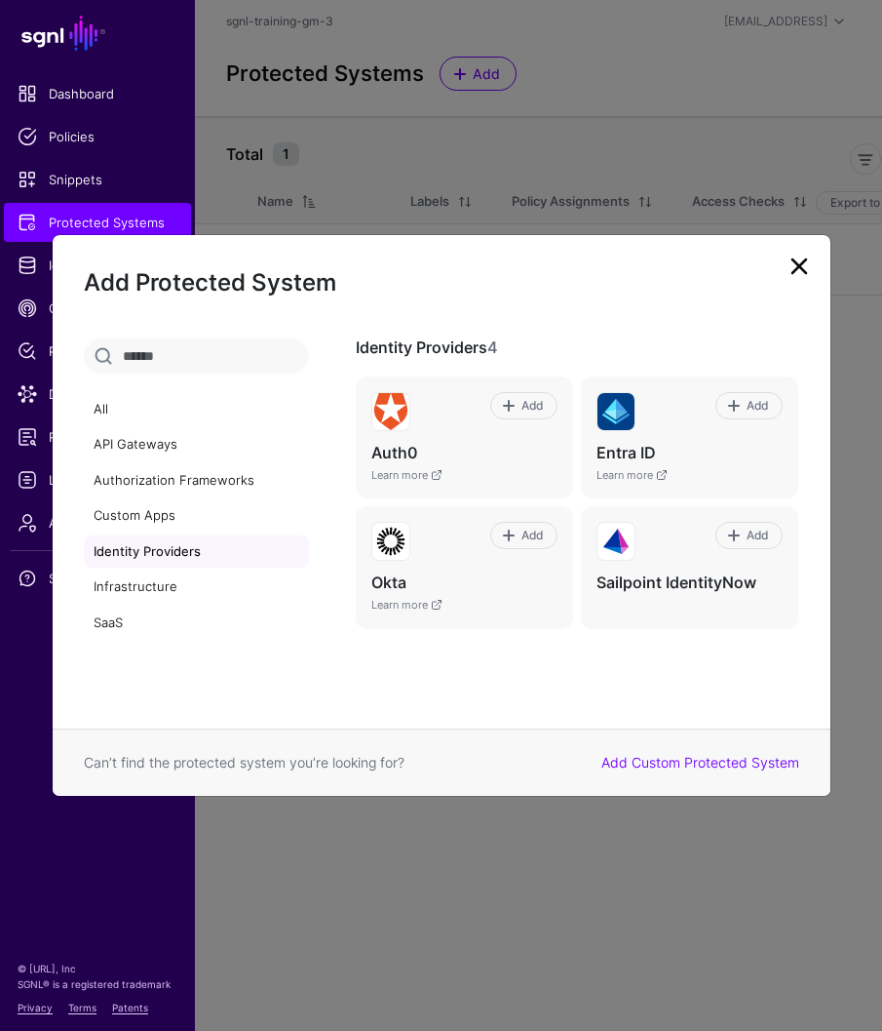 The width and height of the screenshot is (882, 1031). Describe the element at coordinates (196, 623) in the screenshot. I see `a: SaaS` at that location.